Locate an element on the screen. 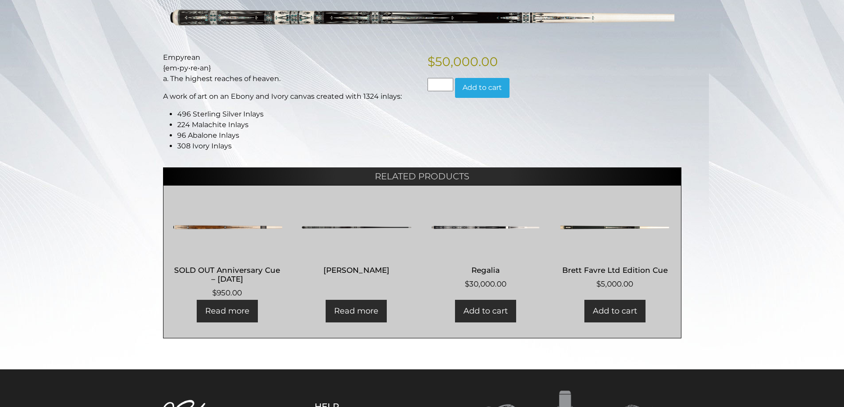 This screenshot has width=844, height=407. p: Empyrean {em•py•re•an} a. The highest reaches of heaven. is located at coordinates (290, 68).